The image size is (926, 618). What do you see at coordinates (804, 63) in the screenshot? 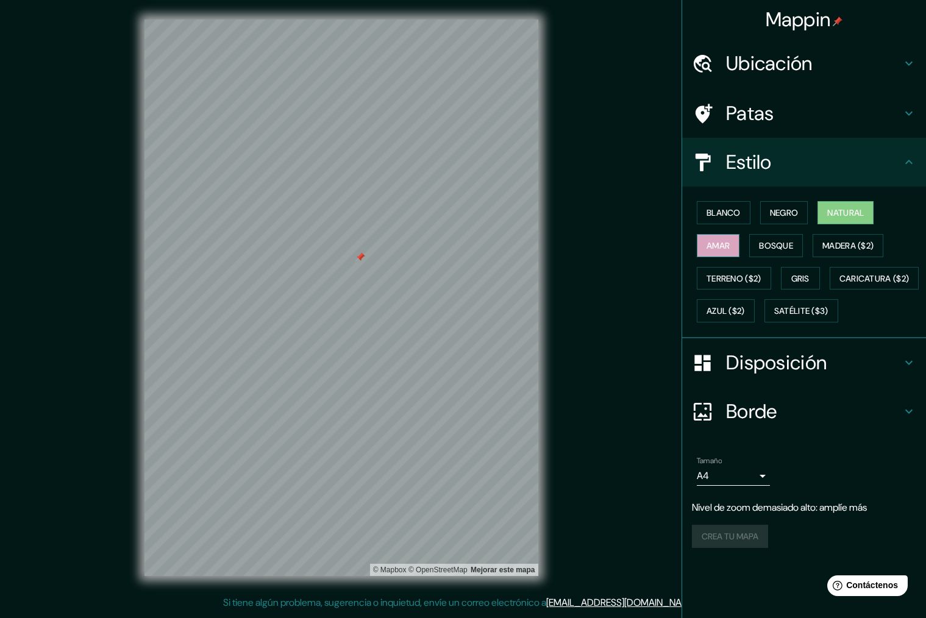
I see `div: Ubicación` at bounding box center [804, 63].